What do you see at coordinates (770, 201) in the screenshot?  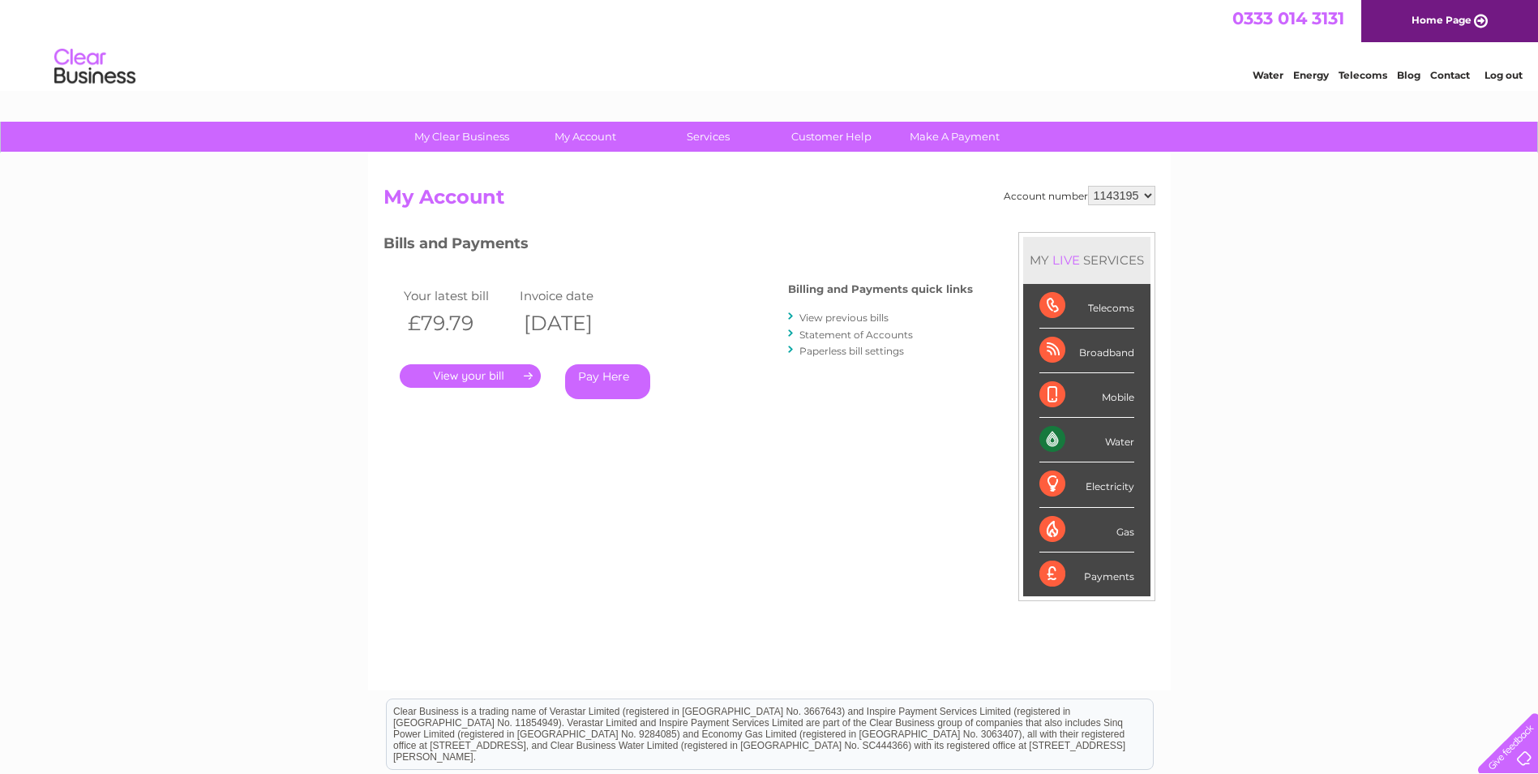 I see `h2: My Account` at bounding box center [770, 201].